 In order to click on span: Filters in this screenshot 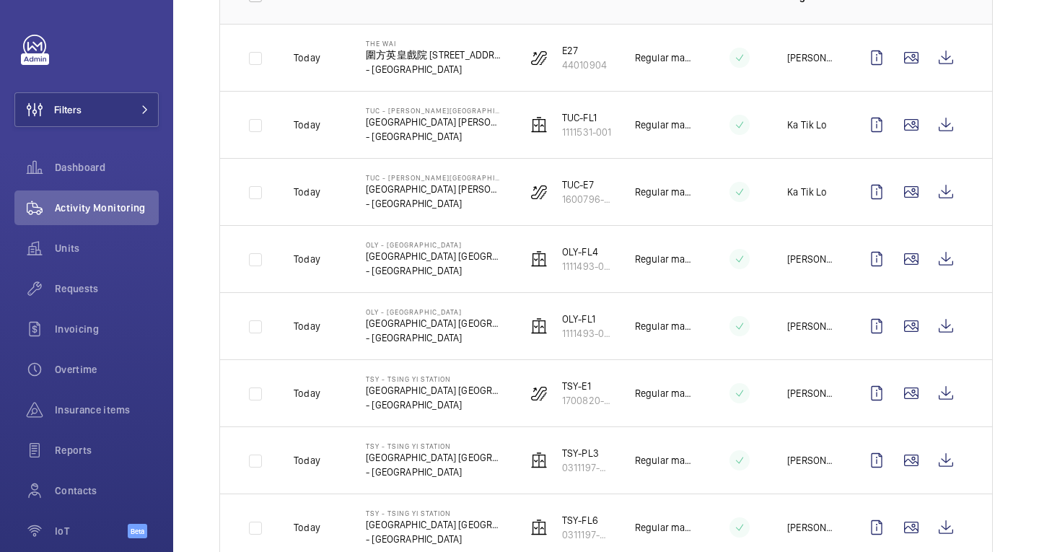, I will do `click(68, 110)`.